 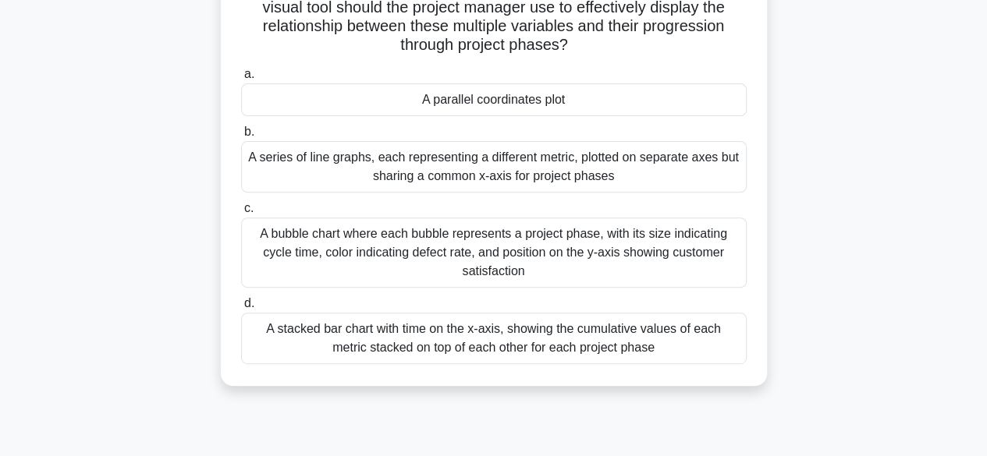 I want to click on span: b., so click(x=249, y=131).